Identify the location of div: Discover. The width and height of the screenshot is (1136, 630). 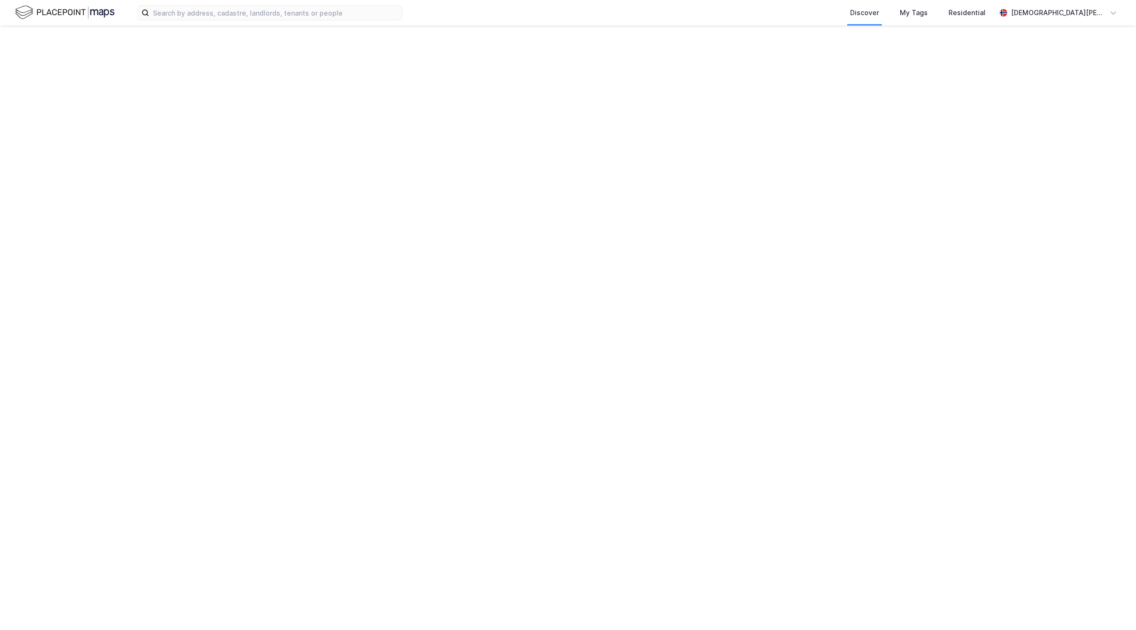
(865, 13).